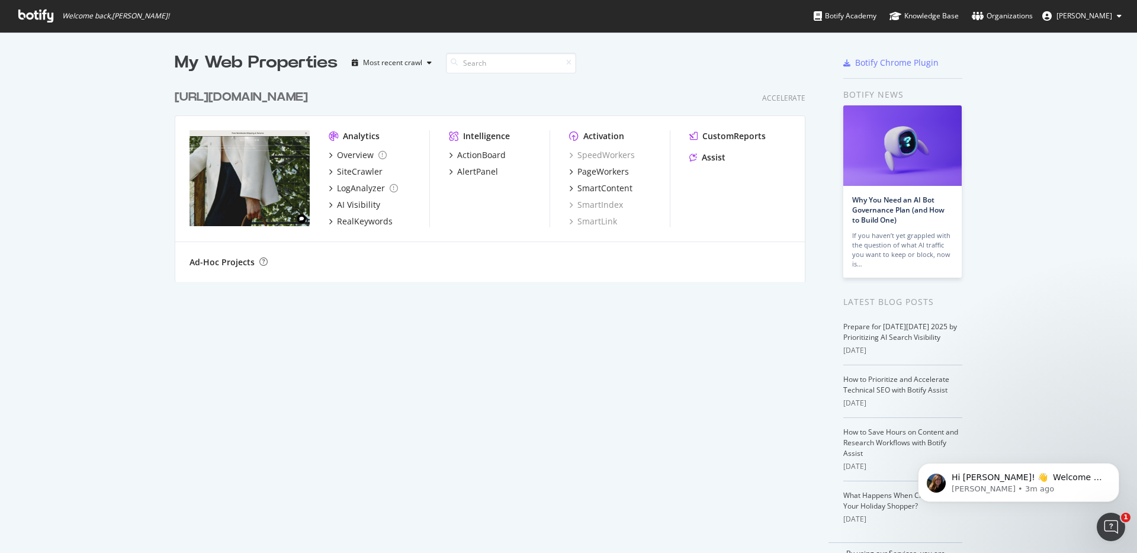  Describe the element at coordinates (596, 205) in the screenshot. I see `div: SmartIndex` at that location.